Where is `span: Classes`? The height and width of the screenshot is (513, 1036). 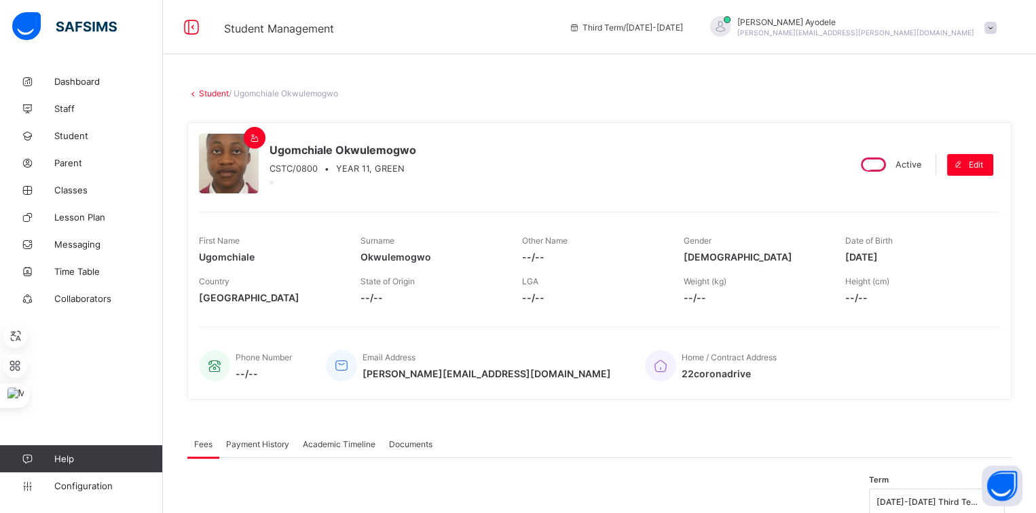
span: Classes is located at coordinates (109, 190).